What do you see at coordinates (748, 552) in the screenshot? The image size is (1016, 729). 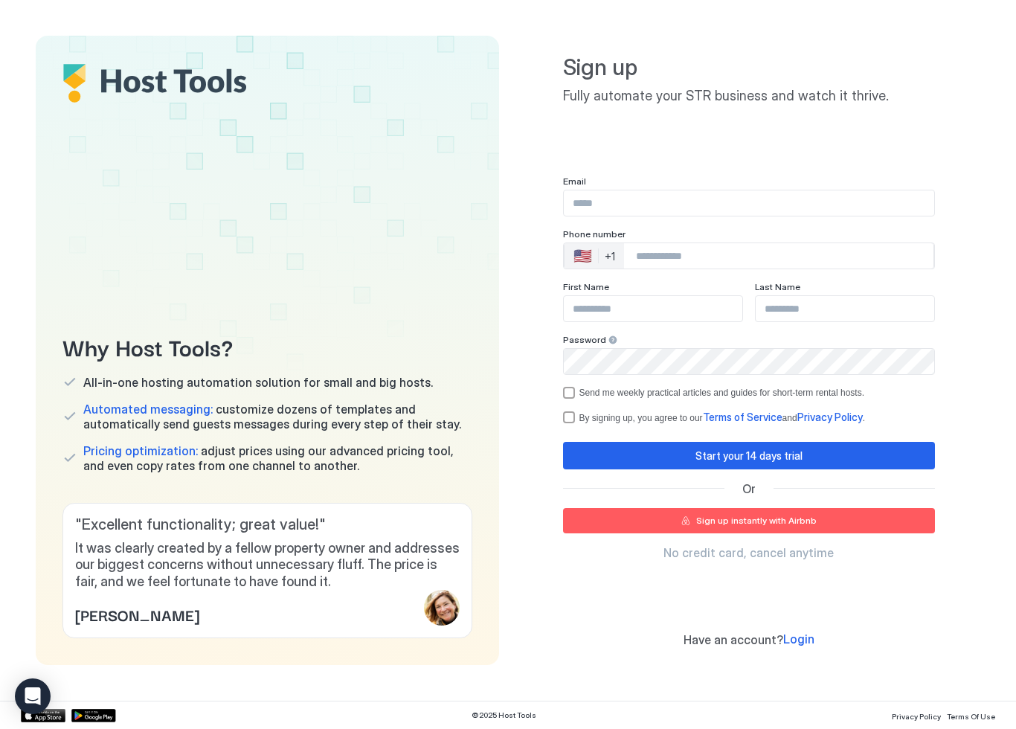 I see `span: No credit card, cancel anytime` at bounding box center [748, 552].